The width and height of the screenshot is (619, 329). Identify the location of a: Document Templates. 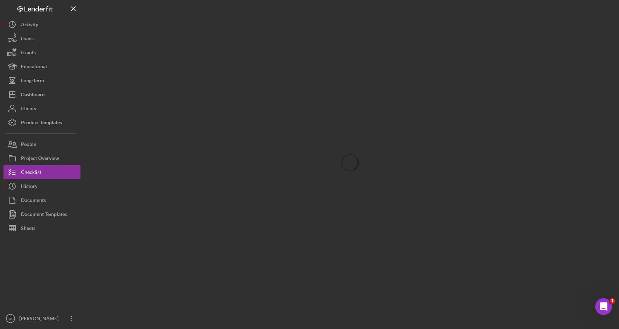
(42, 214).